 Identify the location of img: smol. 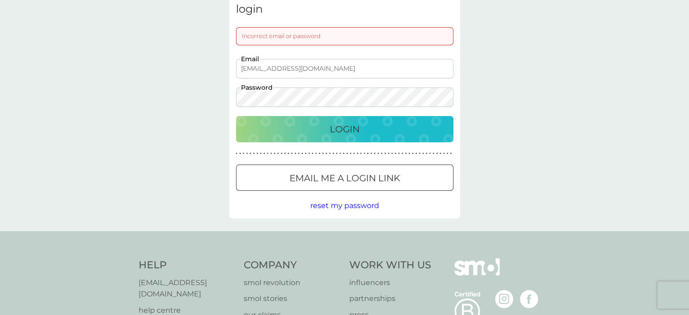
(477, 274).